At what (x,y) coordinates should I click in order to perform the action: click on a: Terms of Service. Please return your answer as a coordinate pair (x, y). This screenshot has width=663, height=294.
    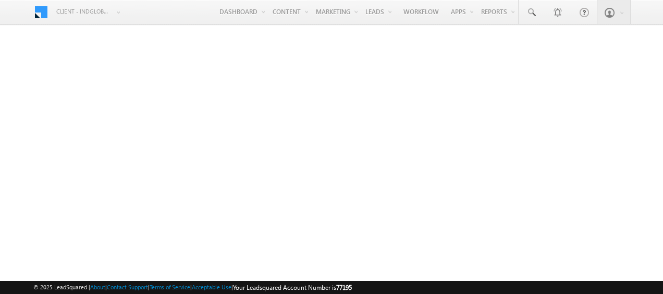
    Looking at the image, I should click on (170, 287).